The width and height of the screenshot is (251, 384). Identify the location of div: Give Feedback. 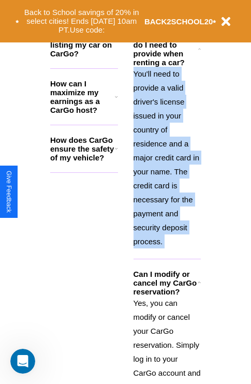
(9, 192).